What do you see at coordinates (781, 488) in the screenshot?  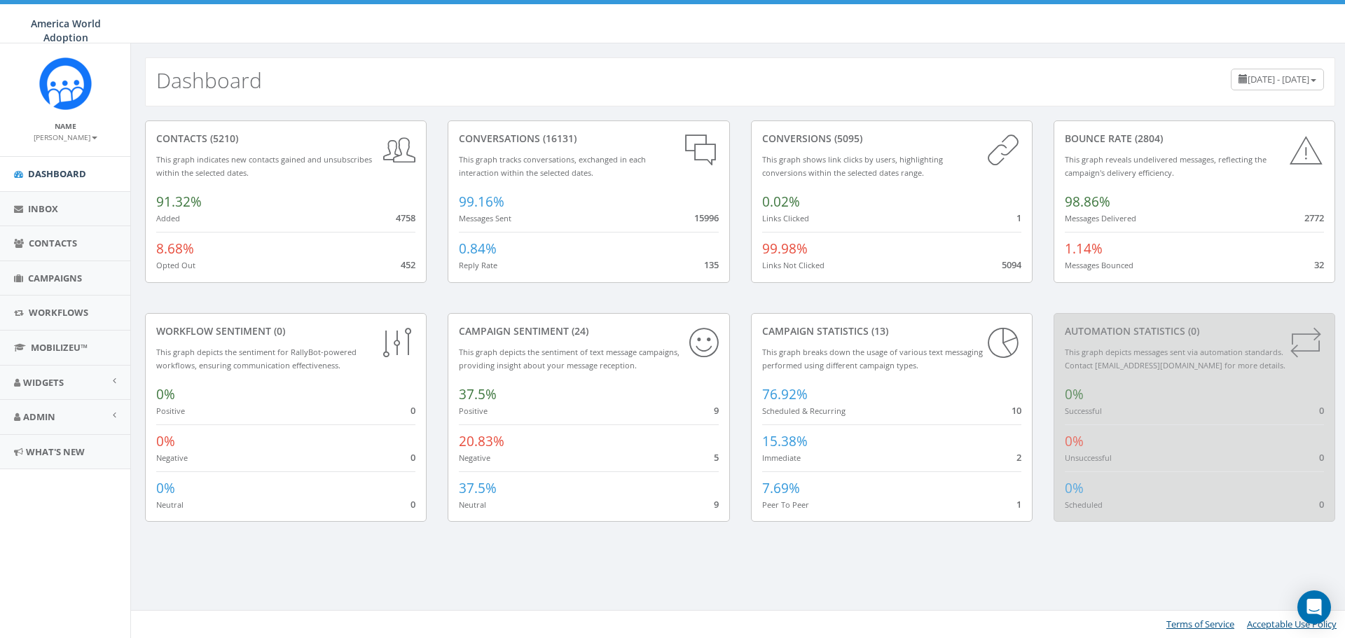 I see `span: 7.69%` at bounding box center [781, 488].